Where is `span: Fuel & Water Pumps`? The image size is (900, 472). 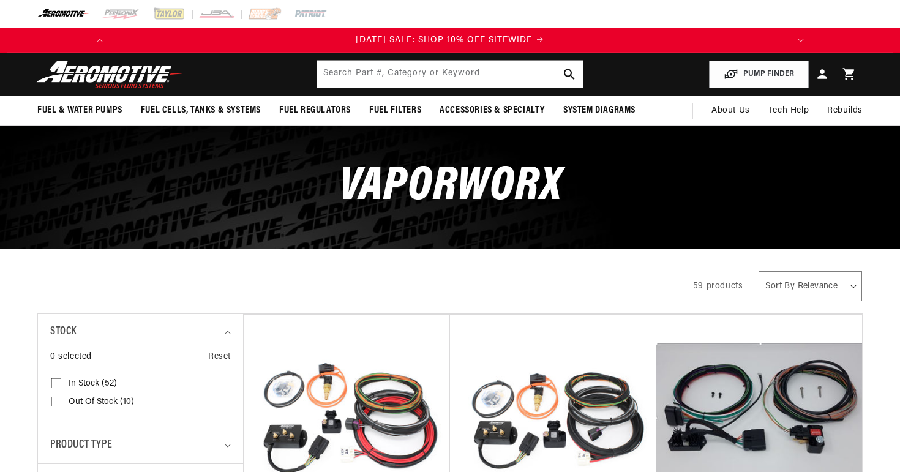 span: Fuel & Water Pumps is located at coordinates (80, 110).